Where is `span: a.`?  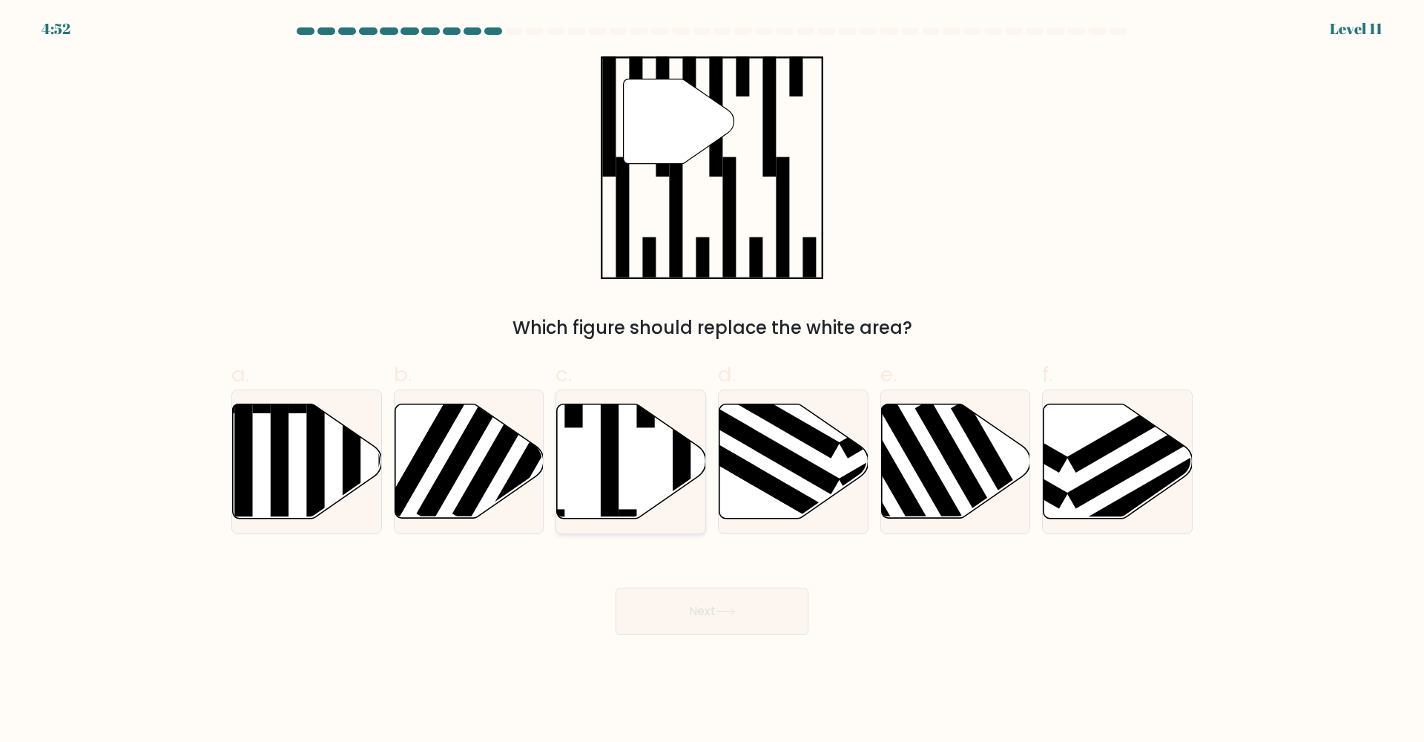
span: a. is located at coordinates (240, 374).